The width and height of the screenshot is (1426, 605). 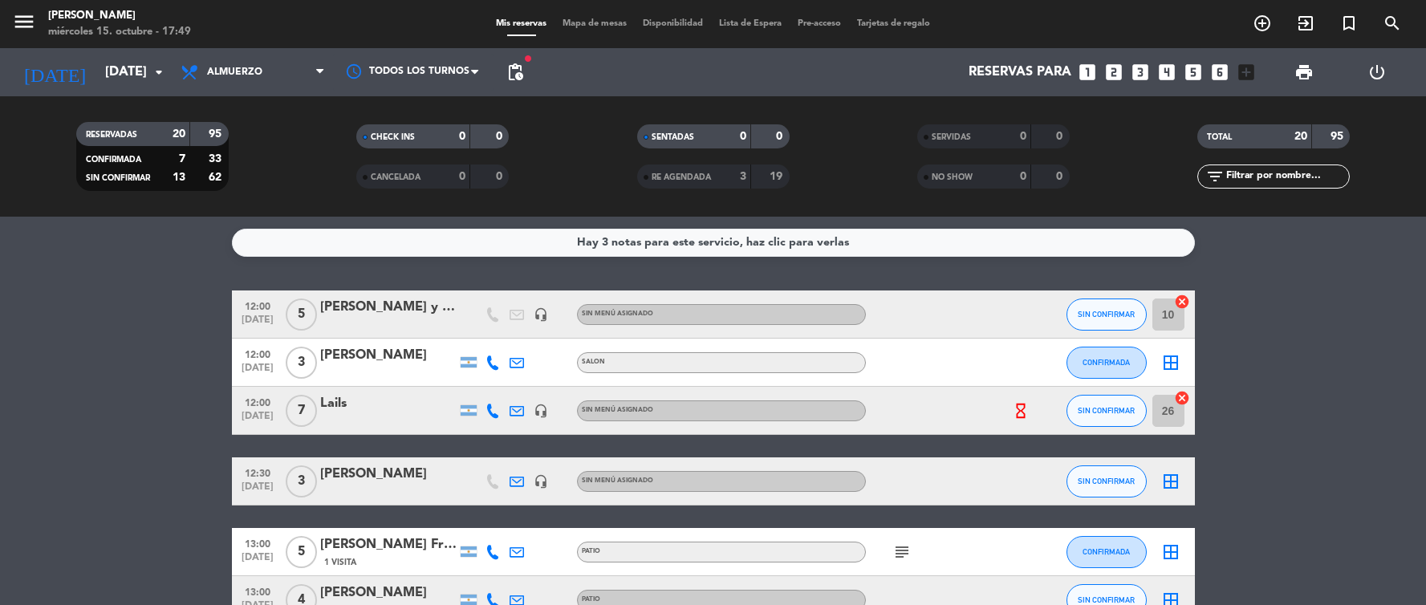 I want to click on input: Filtrar por nombre..., so click(x=1286, y=177).